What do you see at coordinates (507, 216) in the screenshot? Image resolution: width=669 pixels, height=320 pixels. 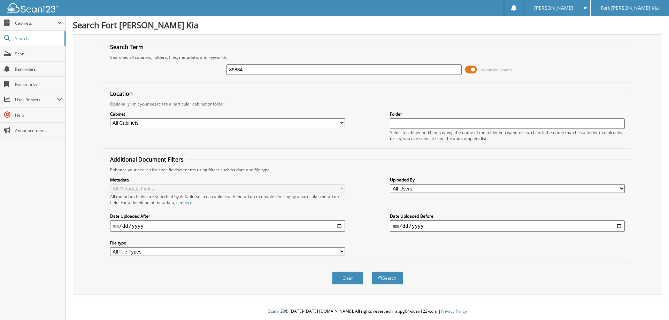 I see `label: Date Uploaded Before` at bounding box center [507, 216].